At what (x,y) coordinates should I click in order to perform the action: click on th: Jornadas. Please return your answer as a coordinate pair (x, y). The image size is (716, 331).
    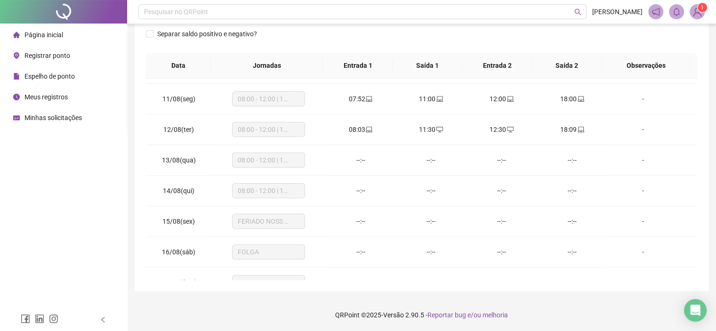
    Looking at the image, I should click on (267, 65).